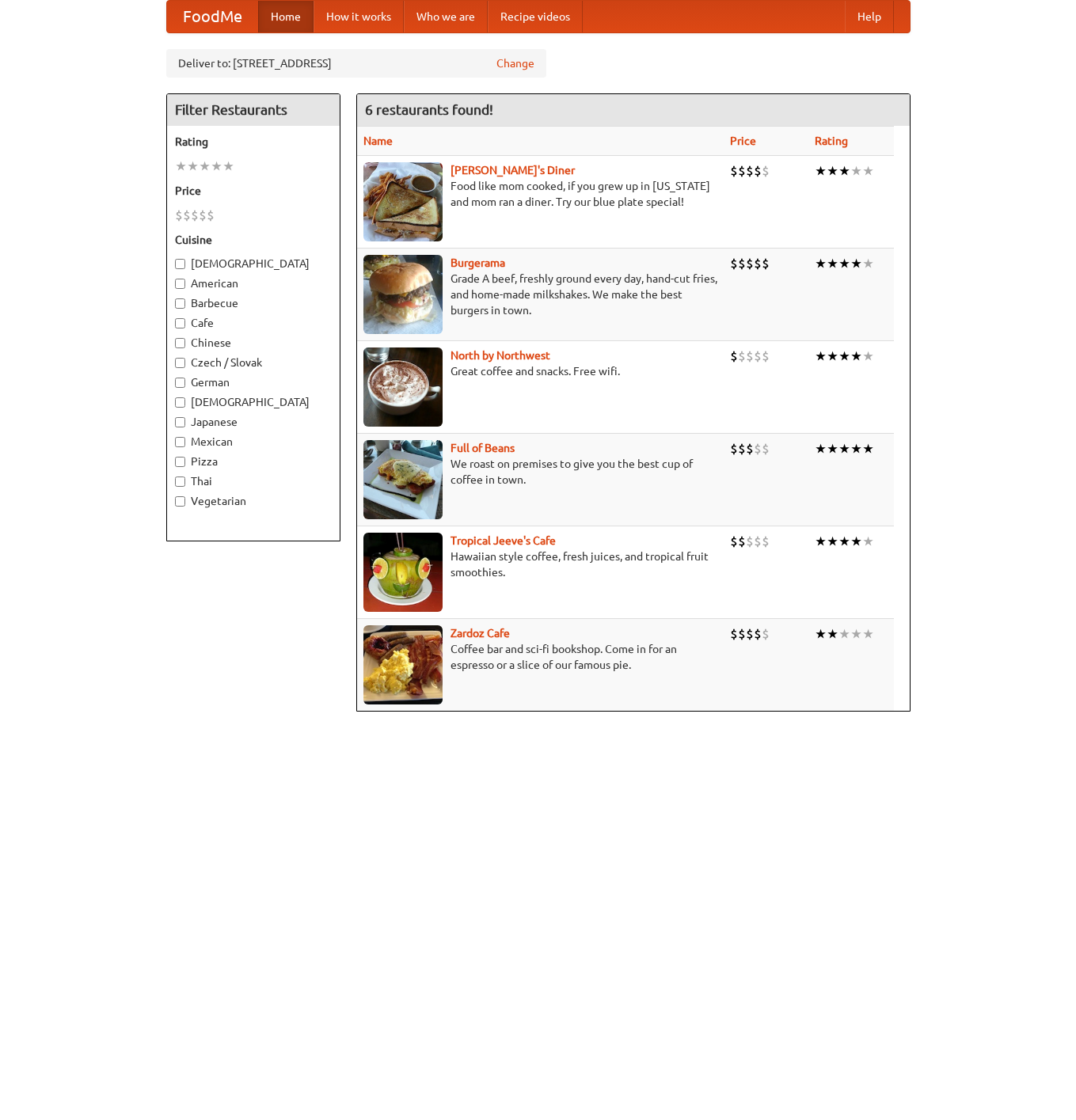  I want to click on a: FoodMe, so click(212, 17).